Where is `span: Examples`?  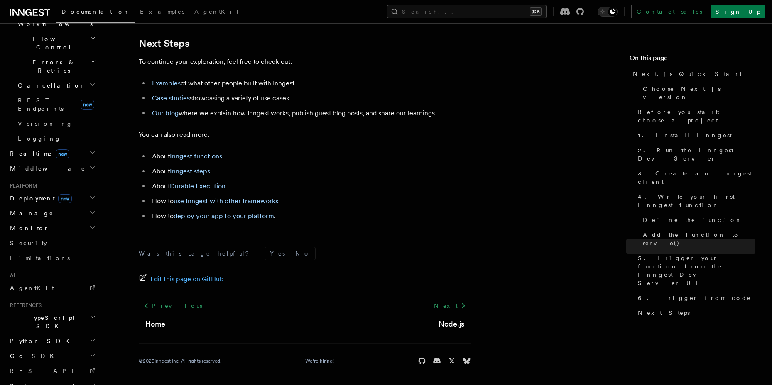 span: Examples is located at coordinates (162, 12).